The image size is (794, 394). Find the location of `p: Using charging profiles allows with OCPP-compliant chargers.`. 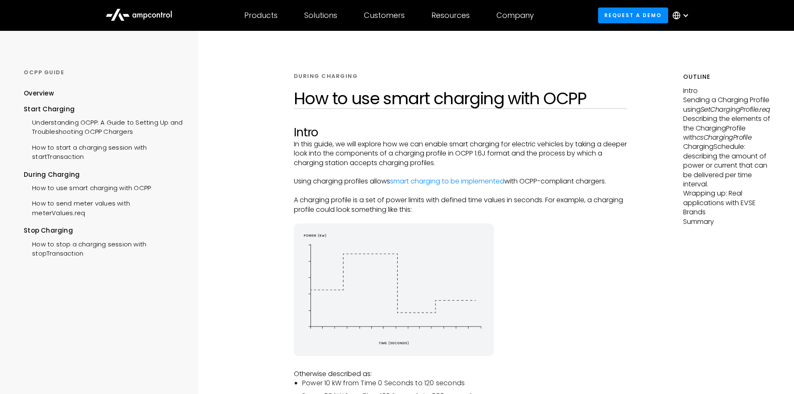

p: Using charging profiles allows with OCPP-compliant chargers. is located at coordinates (461, 181).